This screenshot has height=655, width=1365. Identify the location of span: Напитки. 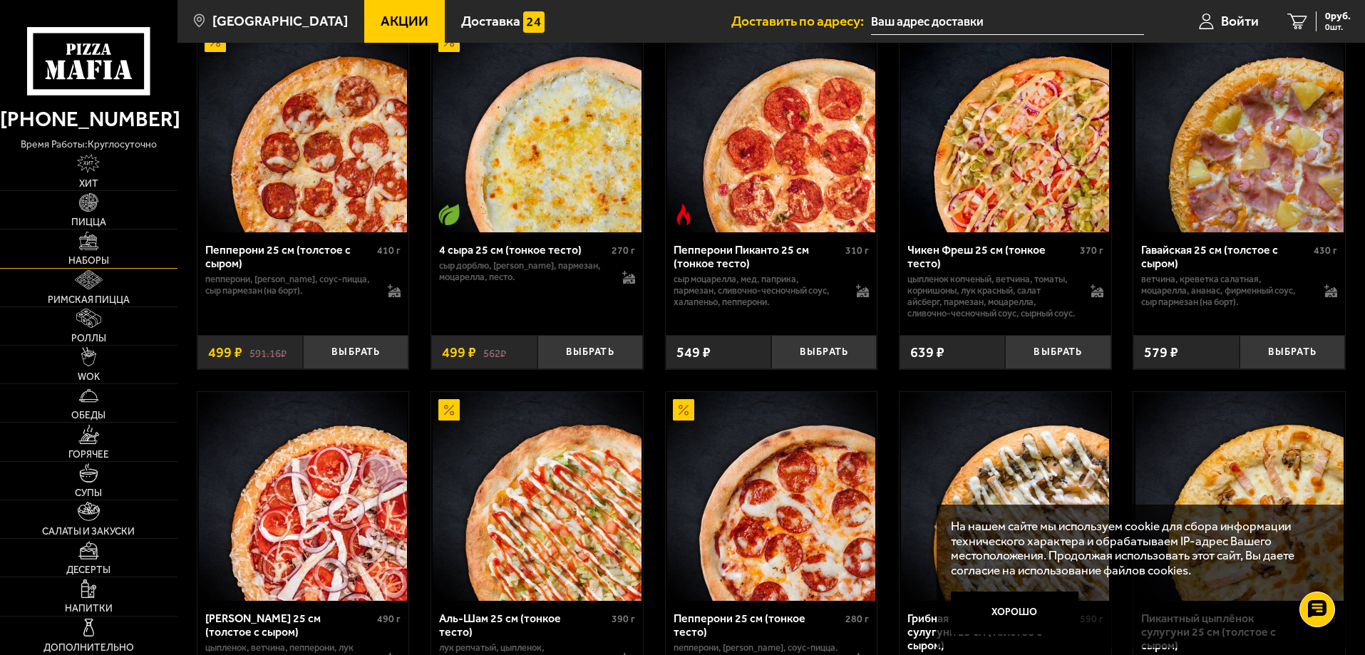
(88, 609).